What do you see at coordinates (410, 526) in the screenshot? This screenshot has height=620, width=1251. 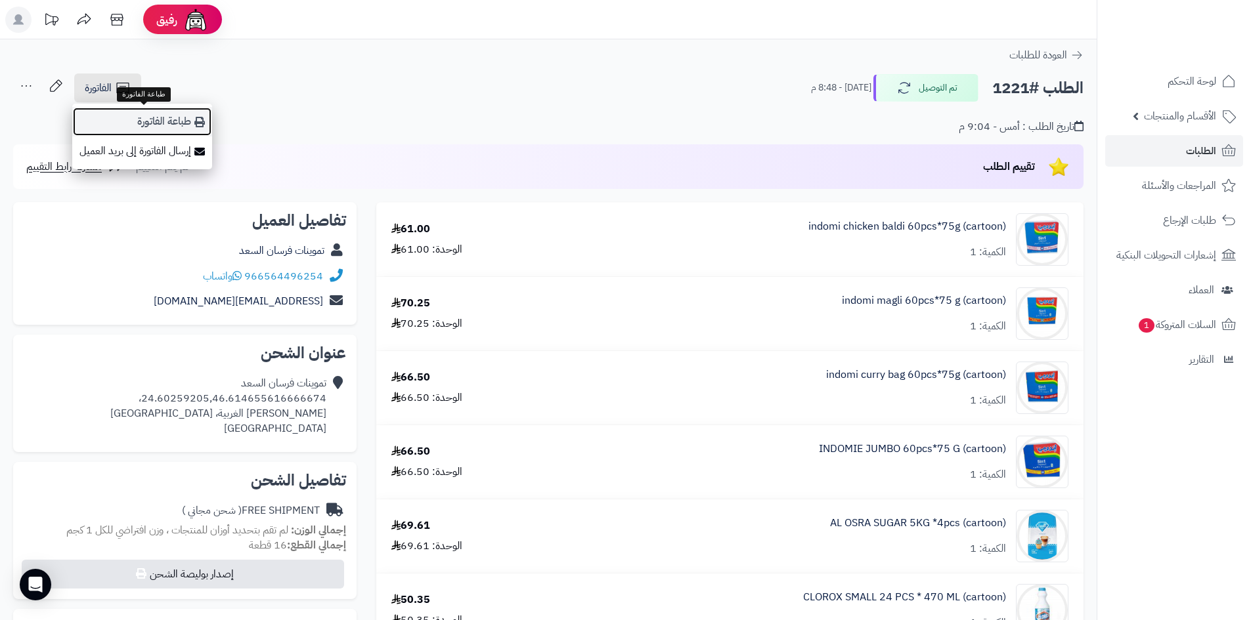 I see `div: 69.61` at bounding box center [410, 526].